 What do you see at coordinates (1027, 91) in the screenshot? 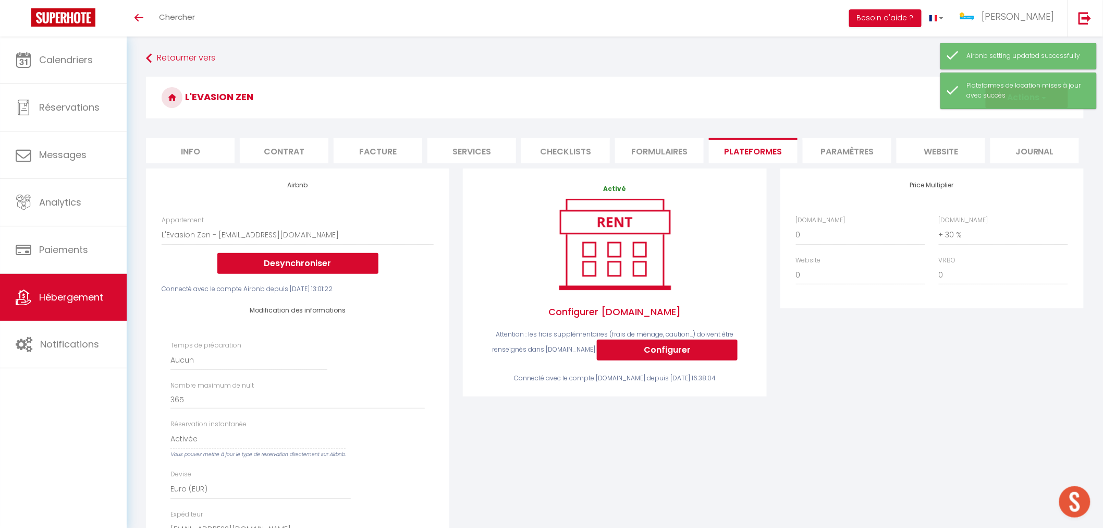
I see `div: Plateformes de location mises à jour avec succès` at bounding box center [1027, 91].